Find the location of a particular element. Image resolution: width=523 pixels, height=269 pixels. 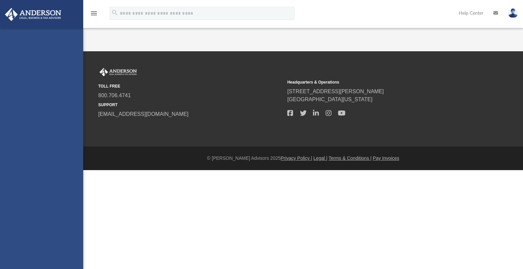

i: search is located at coordinates (115, 13).